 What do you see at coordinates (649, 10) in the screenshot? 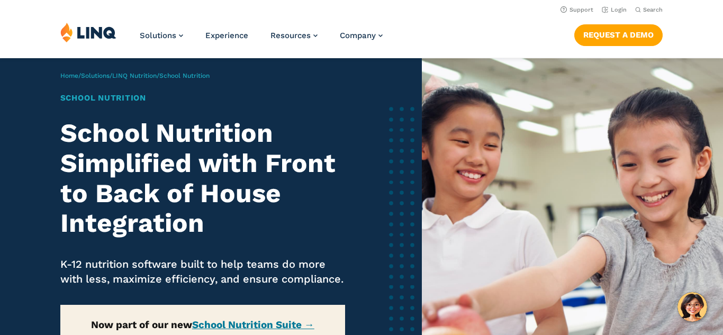
I see `button: Open Search Bar` at bounding box center [649, 10].